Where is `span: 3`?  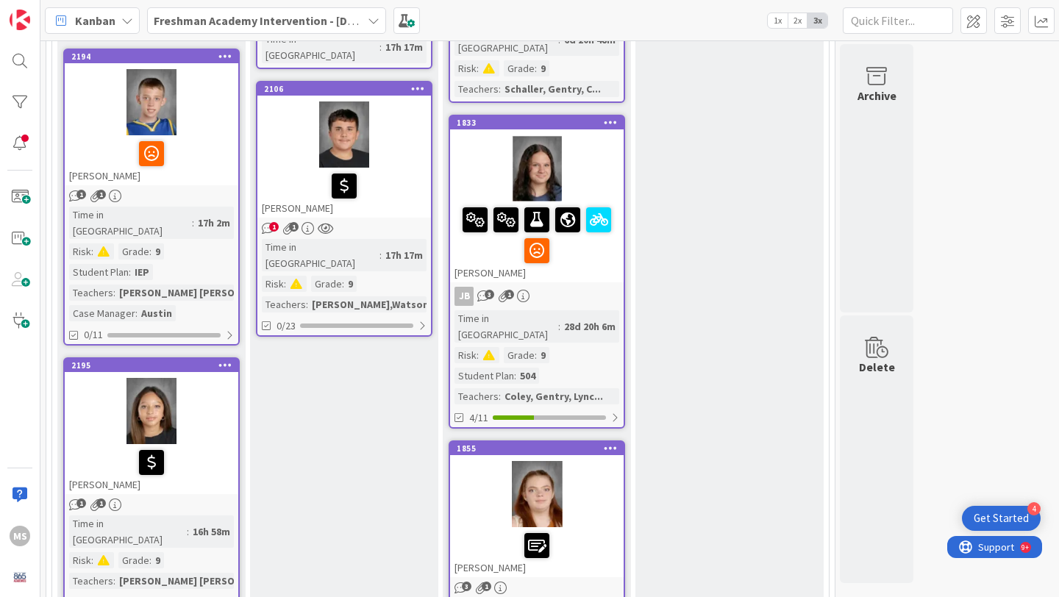
span: 3 is located at coordinates (466, 586).